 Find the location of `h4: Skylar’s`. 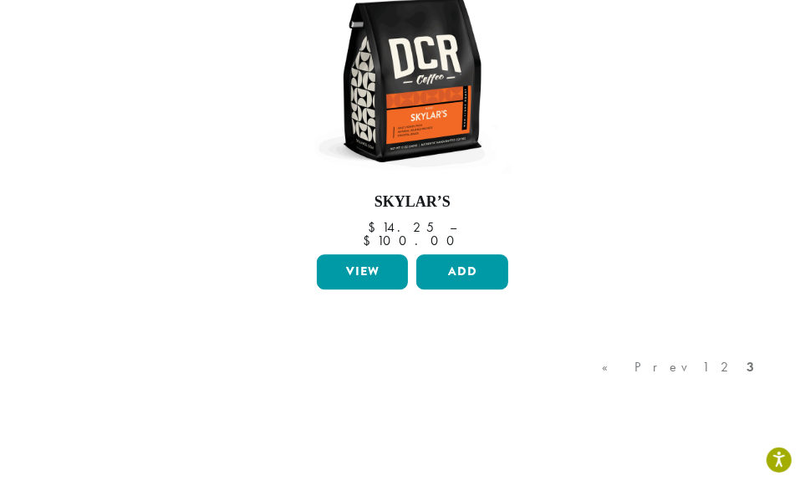

h4: Skylar’s is located at coordinates (412, 202).